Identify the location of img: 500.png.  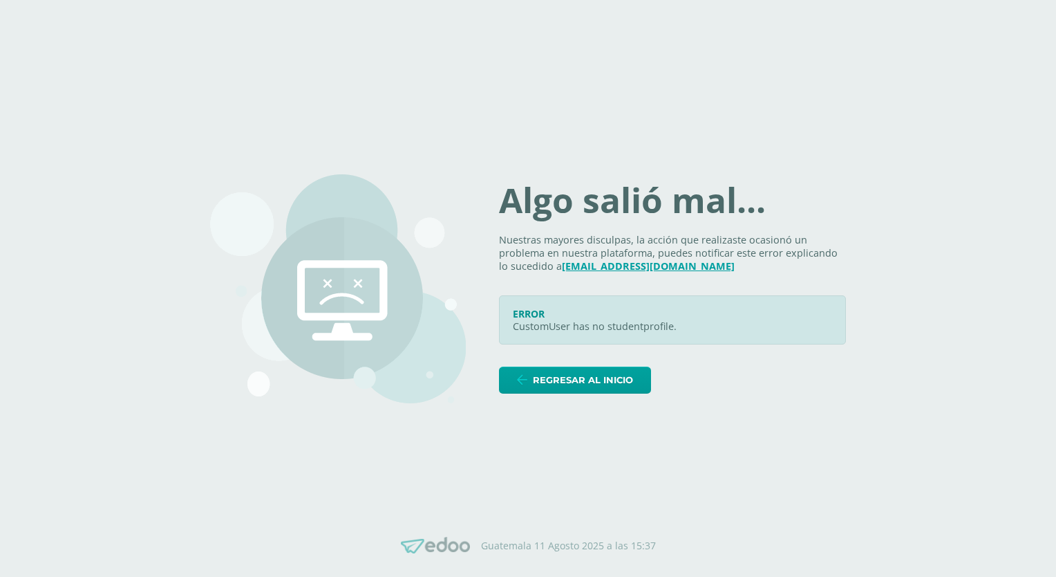
(338, 288).